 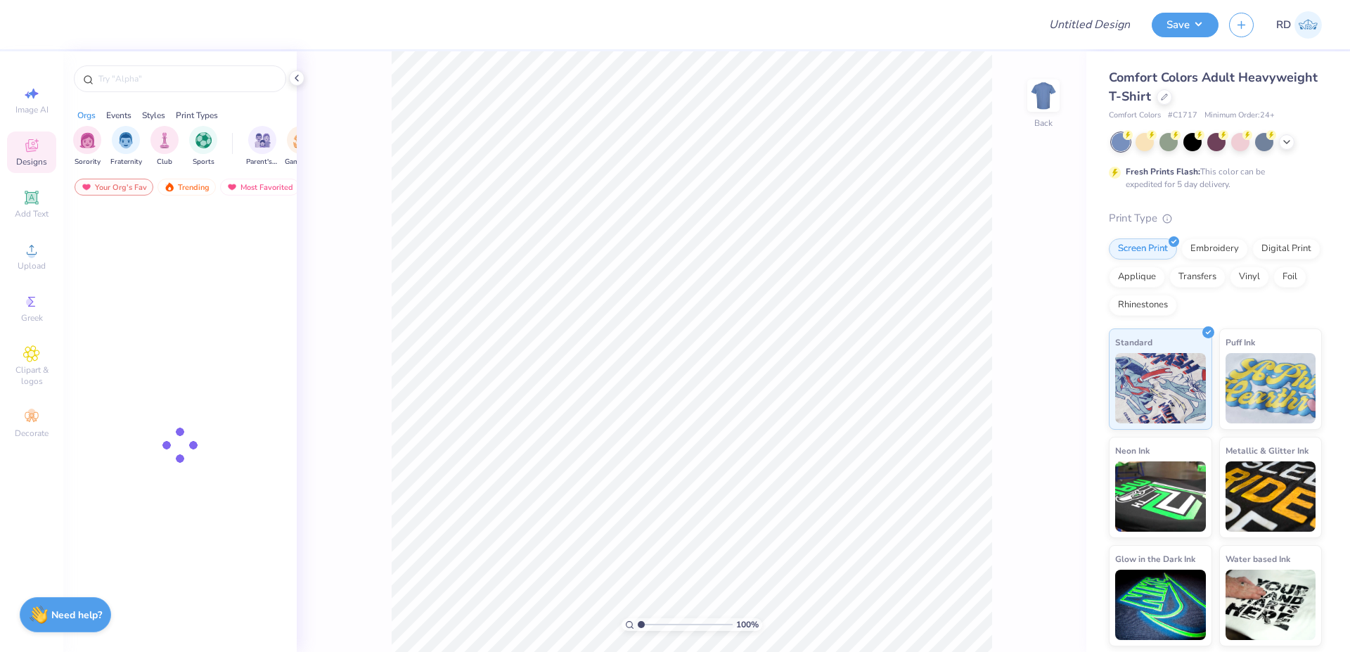 I want to click on span: Greek, so click(x=32, y=318).